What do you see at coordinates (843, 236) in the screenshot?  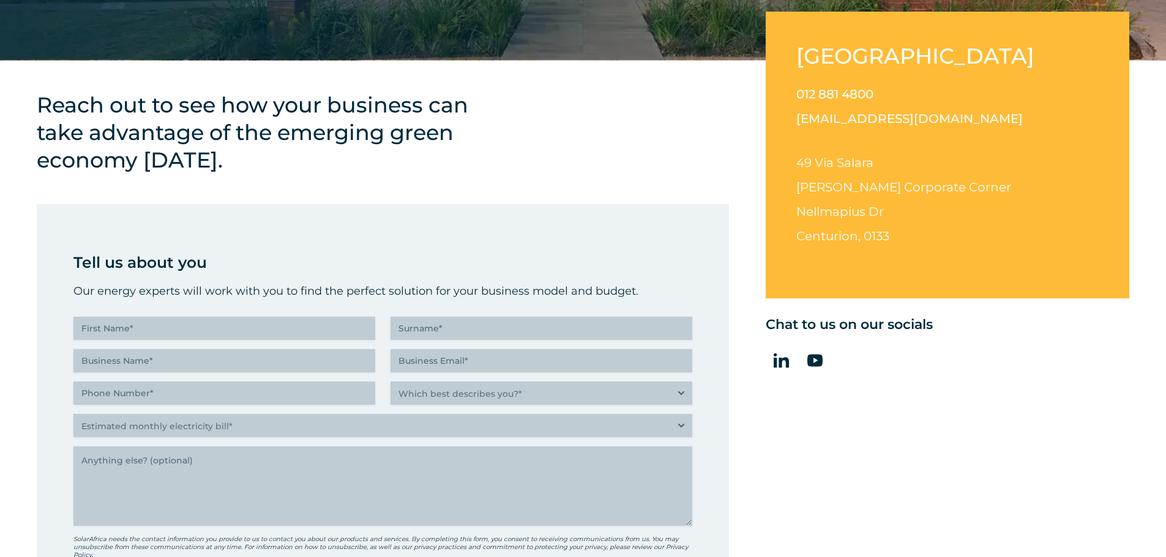 I see `span: Centurion, 0133` at bounding box center [843, 236].